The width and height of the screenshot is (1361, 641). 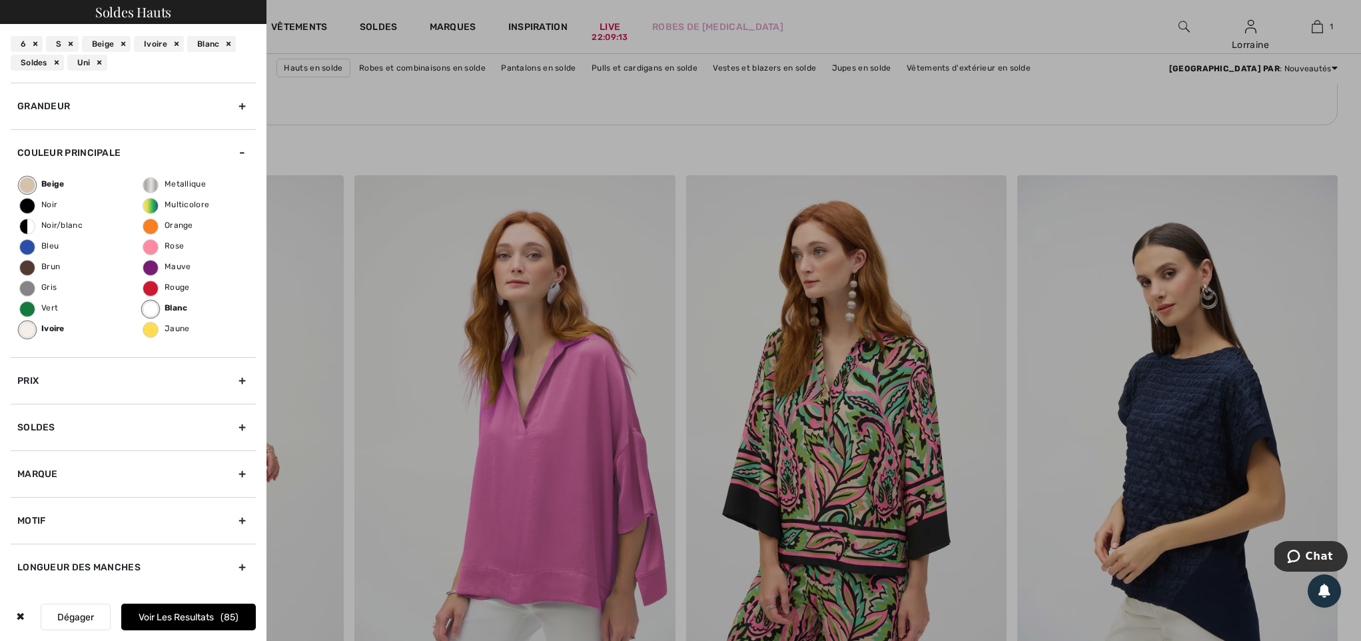 I want to click on span: Beige, so click(x=42, y=184).